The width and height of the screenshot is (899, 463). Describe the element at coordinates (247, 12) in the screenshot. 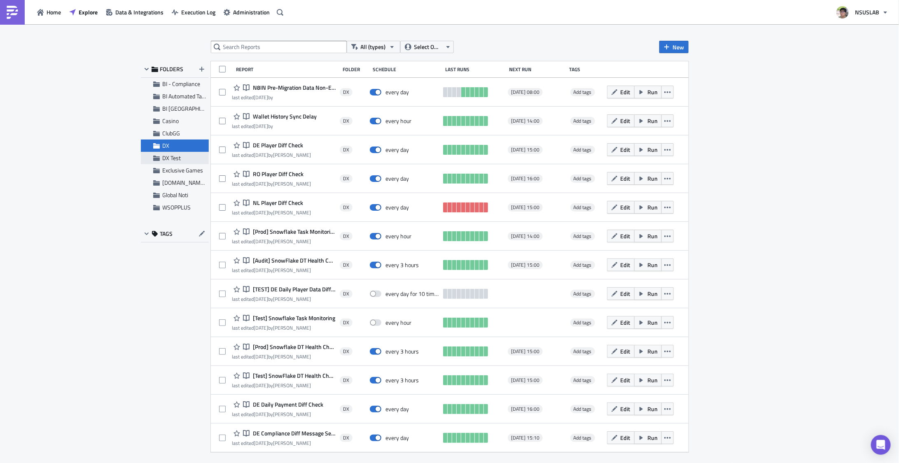

I see `button: Administration` at that location.